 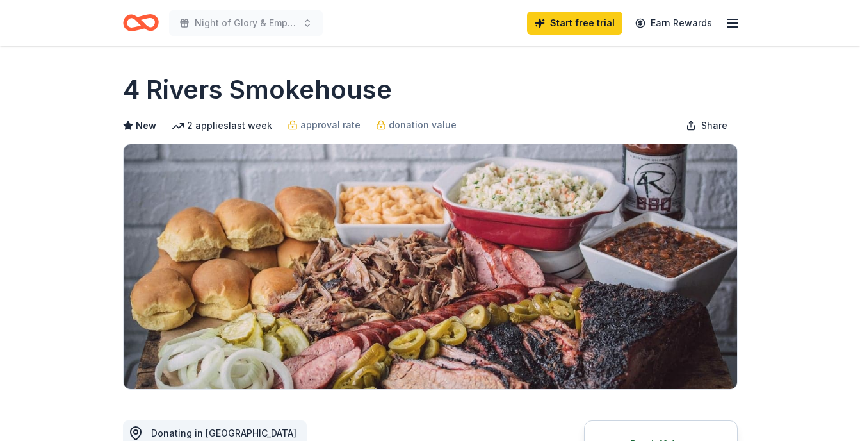 What do you see at coordinates (714, 126) in the screenshot?
I see `span: Share` at bounding box center [714, 126].